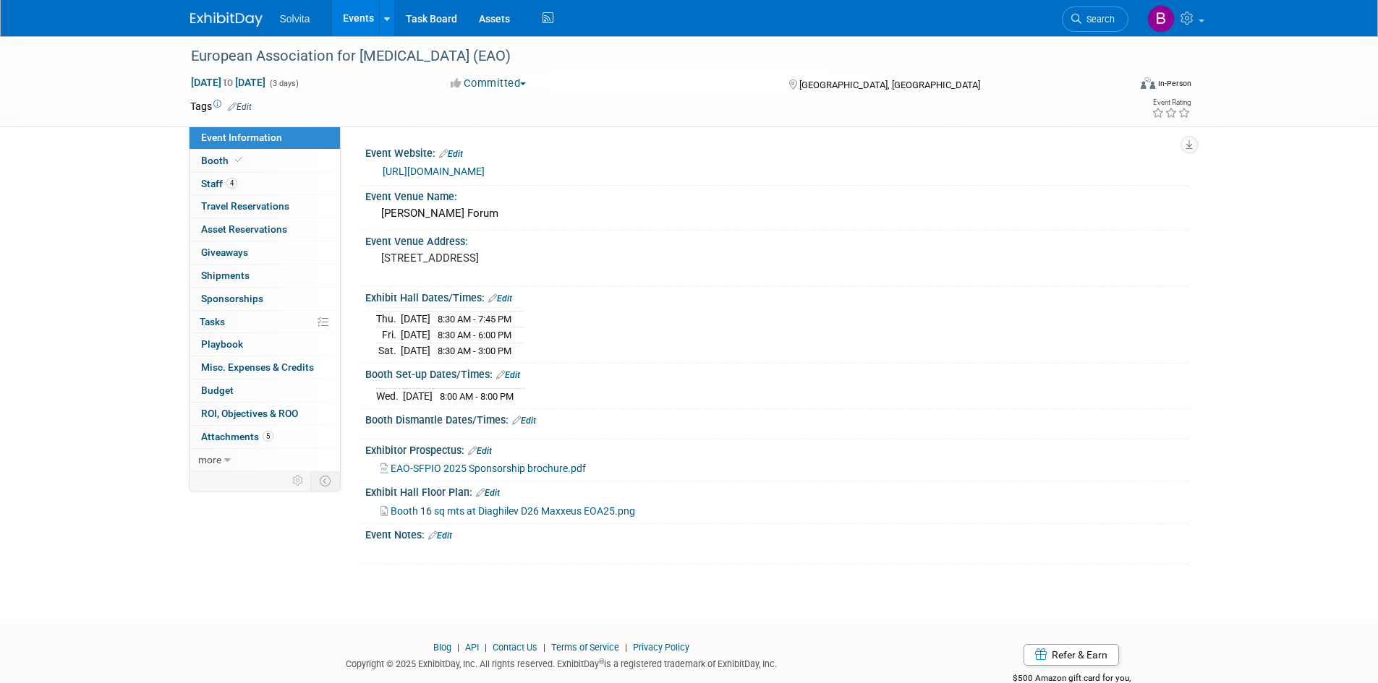 The height and width of the screenshot is (683, 1378). Describe the element at coordinates (1095, 19) in the screenshot. I see `a: Search` at that location.